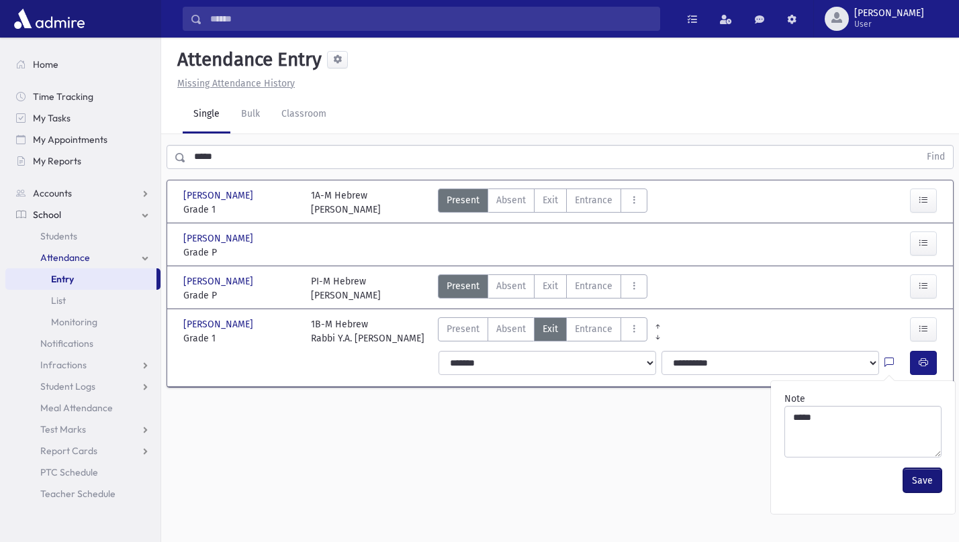 Image resolution: width=959 pixels, height=542 pixels. I want to click on a: Home, so click(83, 64).